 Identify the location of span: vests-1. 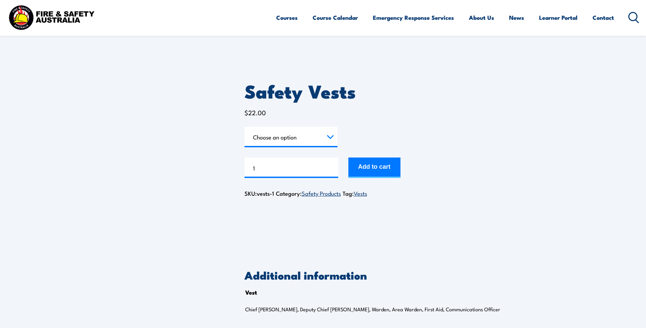
(265, 193).